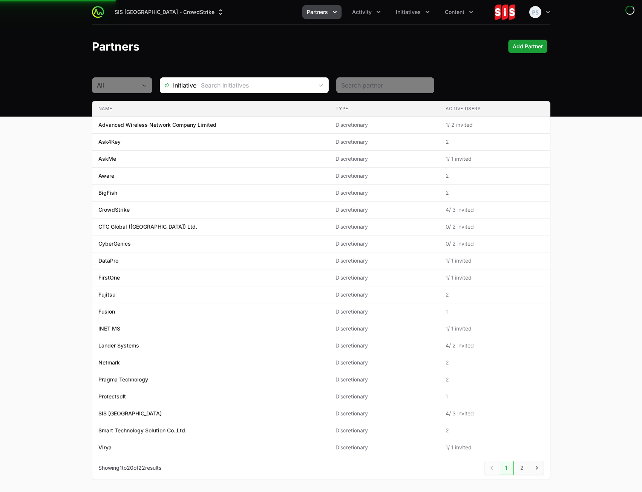 The image size is (642, 492). Describe the element at coordinates (291, 12) in the screenshot. I see `div: Main navigation` at that location.